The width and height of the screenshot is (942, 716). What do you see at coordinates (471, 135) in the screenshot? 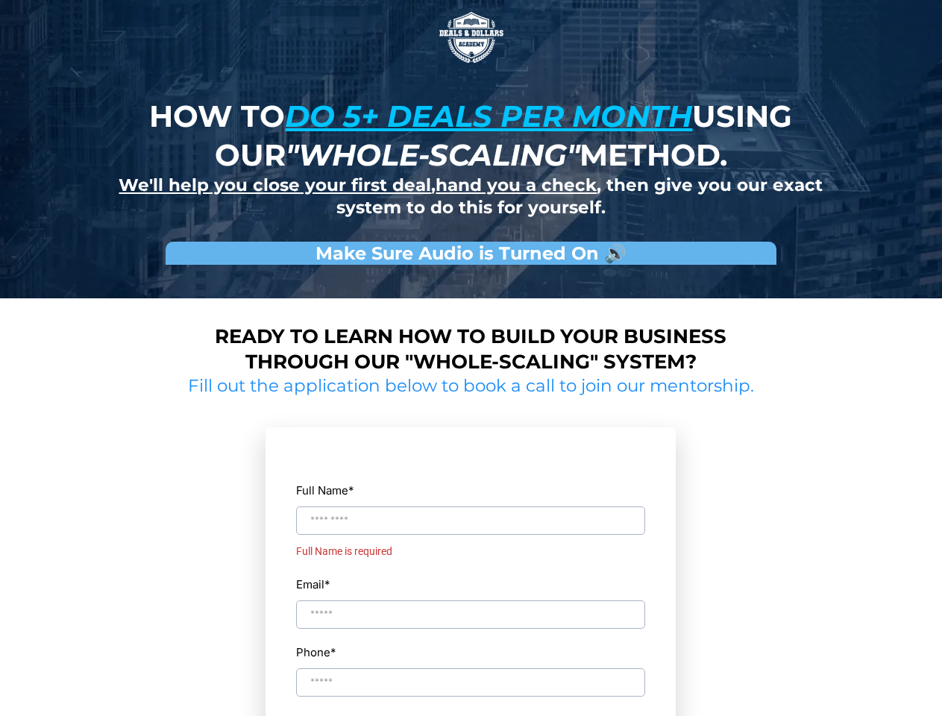
I see `strong: How to using our method.` at bounding box center [471, 135].